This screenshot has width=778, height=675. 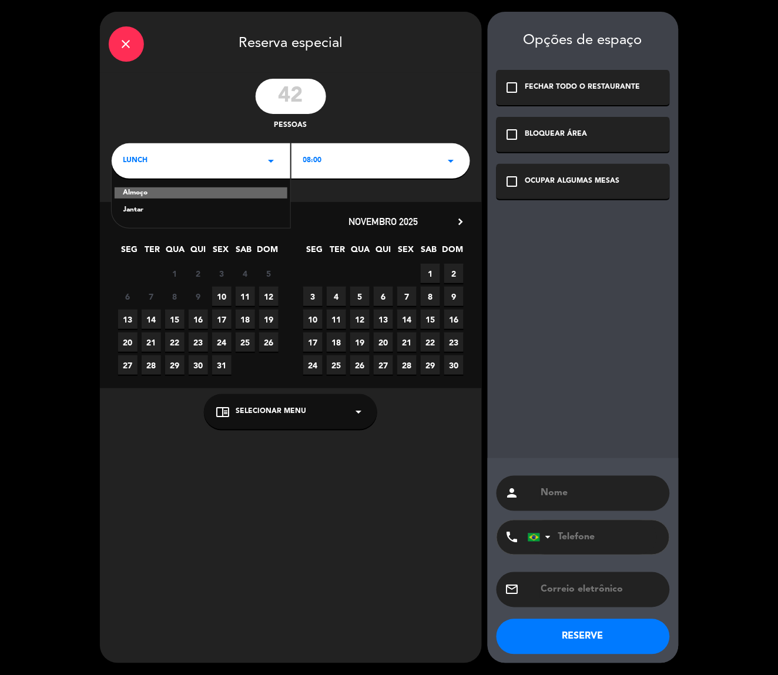 I want to click on i: close, so click(x=126, y=44).